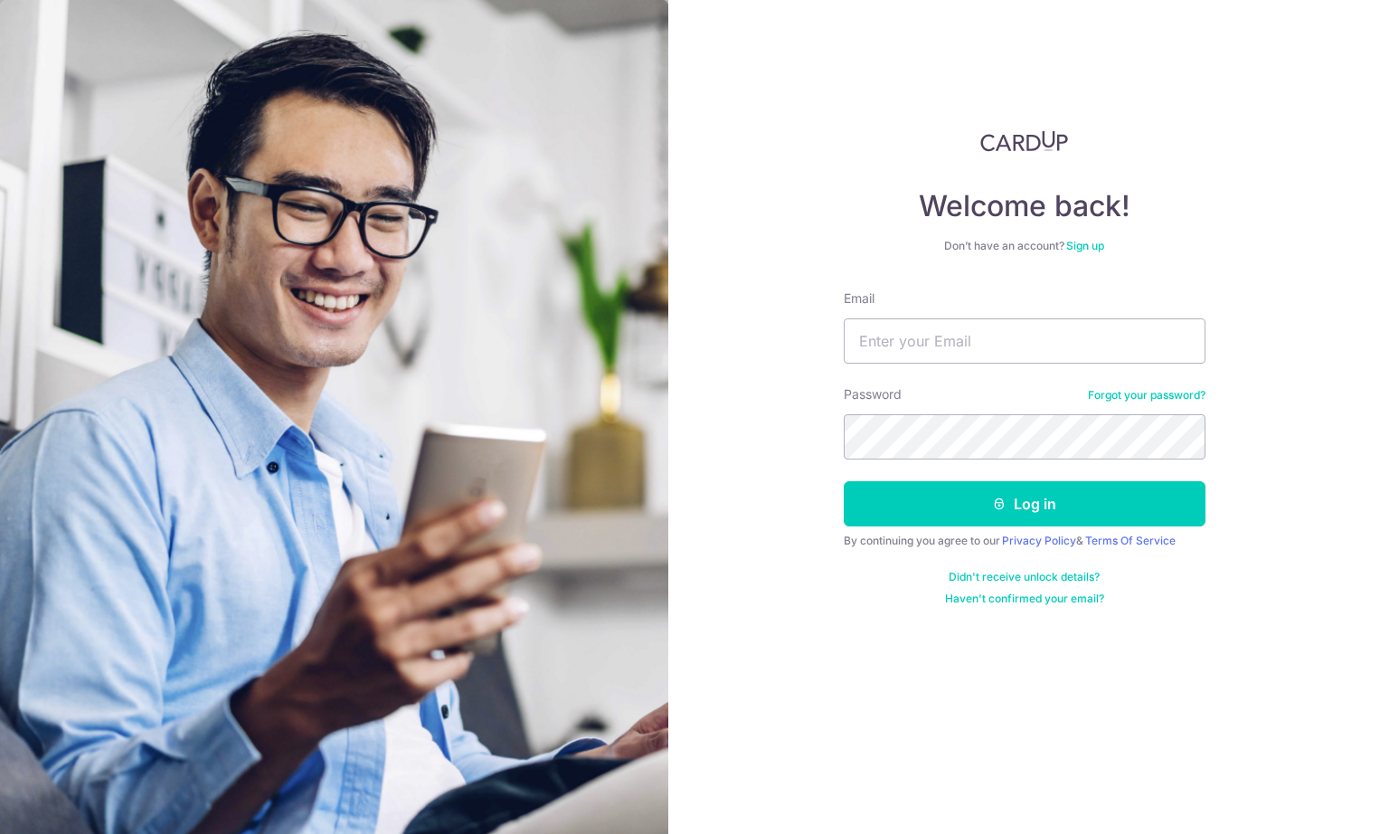  Describe the element at coordinates (1131, 540) in the screenshot. I see `a: Terms Of Service` at that location.